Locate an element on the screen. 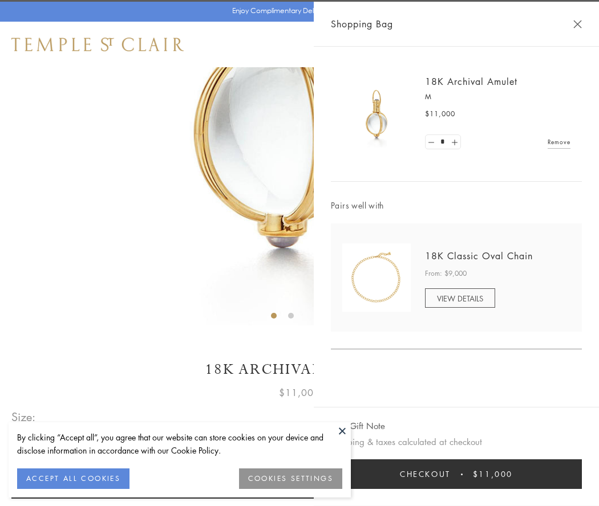 The height and width of the screenshot is (506, 599). button: COOKIES SETTINGS is located at coordinates (290, 479).